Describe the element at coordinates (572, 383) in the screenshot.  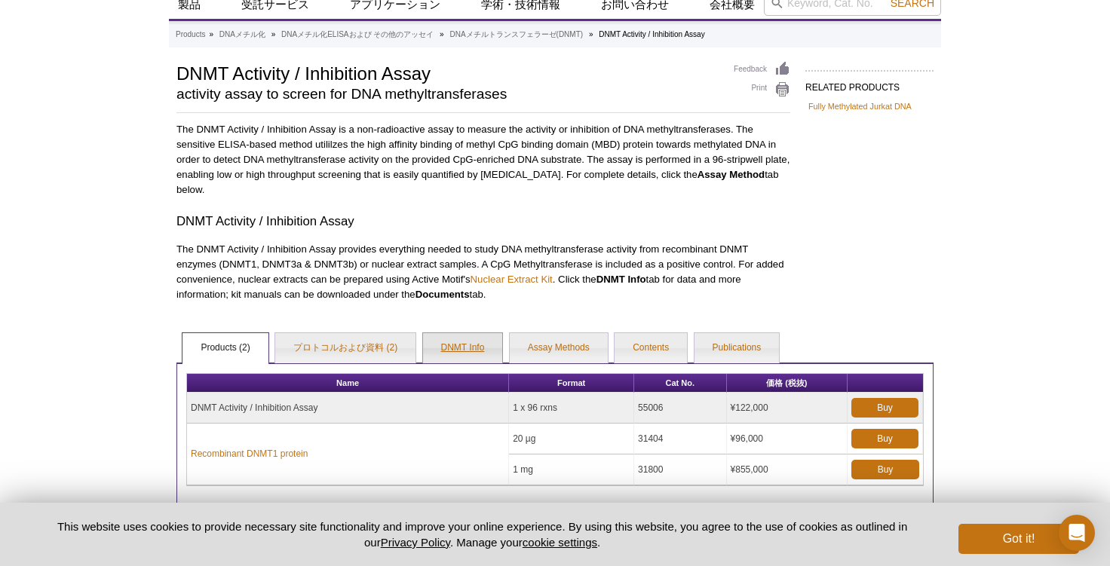
I see `th: Format` at that location.